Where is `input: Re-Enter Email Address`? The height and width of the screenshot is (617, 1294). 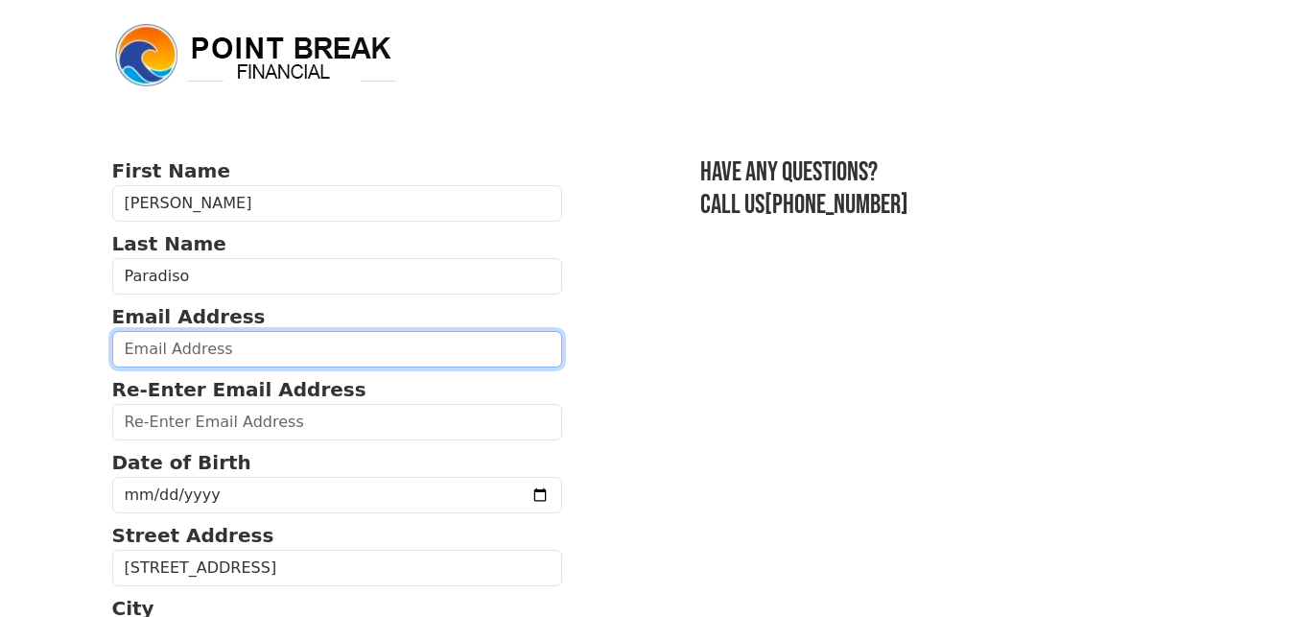 input: Re-Enter Email Address is located at coordinates (338, 422).